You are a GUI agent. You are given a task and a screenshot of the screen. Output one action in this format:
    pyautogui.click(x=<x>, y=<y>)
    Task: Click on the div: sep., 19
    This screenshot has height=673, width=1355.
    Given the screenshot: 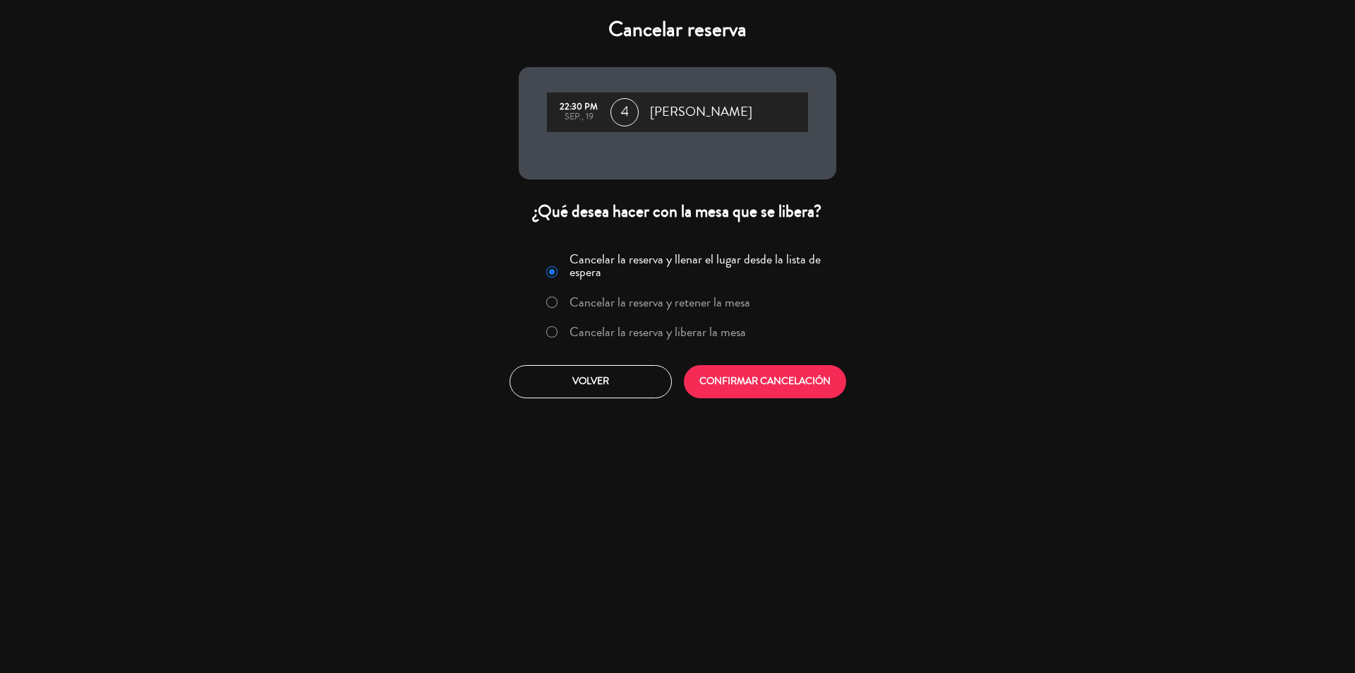 What is the action you would take?
    pyautogui.click(x=579, y=117)
    